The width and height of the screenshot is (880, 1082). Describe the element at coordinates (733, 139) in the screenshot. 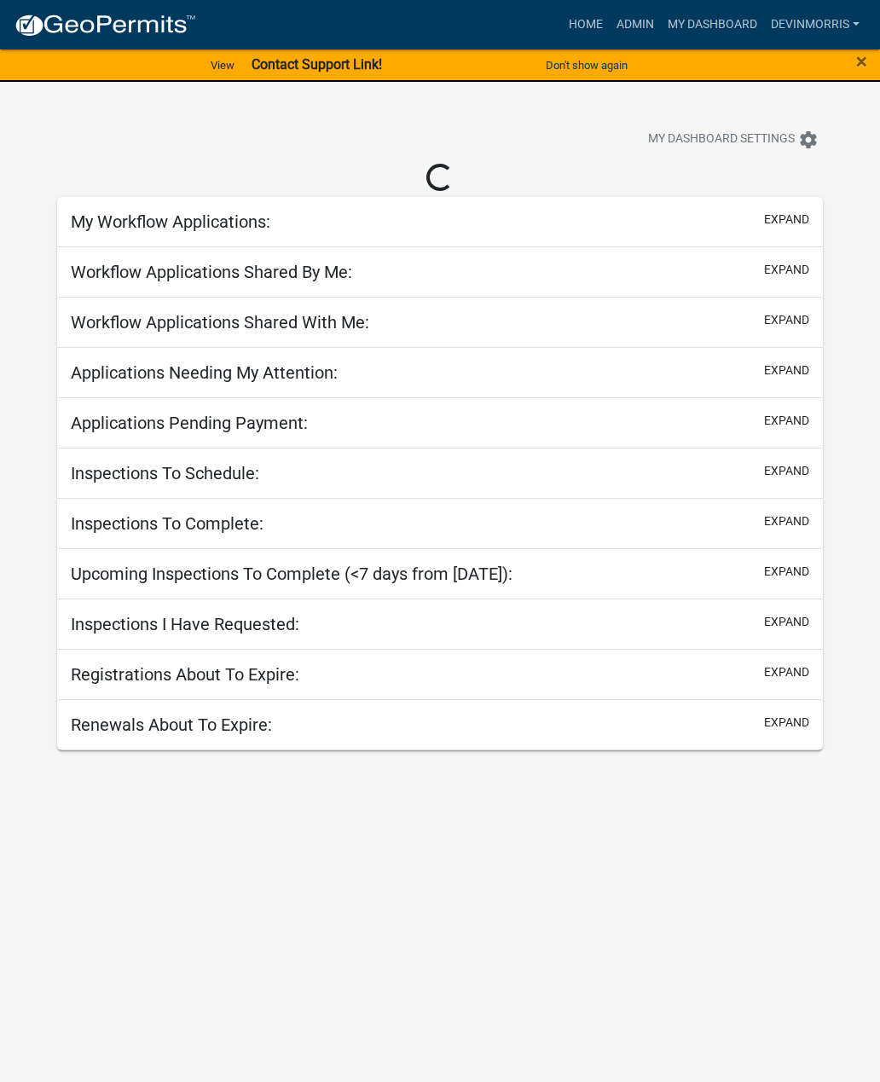

I see `button: My Dashboard Settingssettings` at that location.